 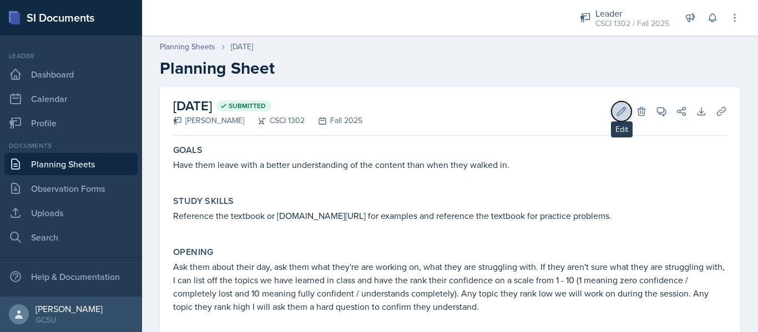 What do you see at coordinates (69, 320) in the screenshot?
I see `div: GCSU` at bounding box center [69, 320].